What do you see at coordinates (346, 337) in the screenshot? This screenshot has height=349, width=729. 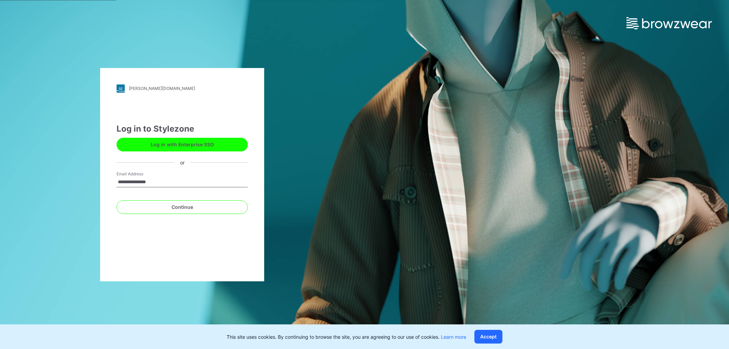 I see `p: This site uses cookies. By continuing to browse the site, you are agreeing to our use of cookies.` at bounding box center [346, 337].